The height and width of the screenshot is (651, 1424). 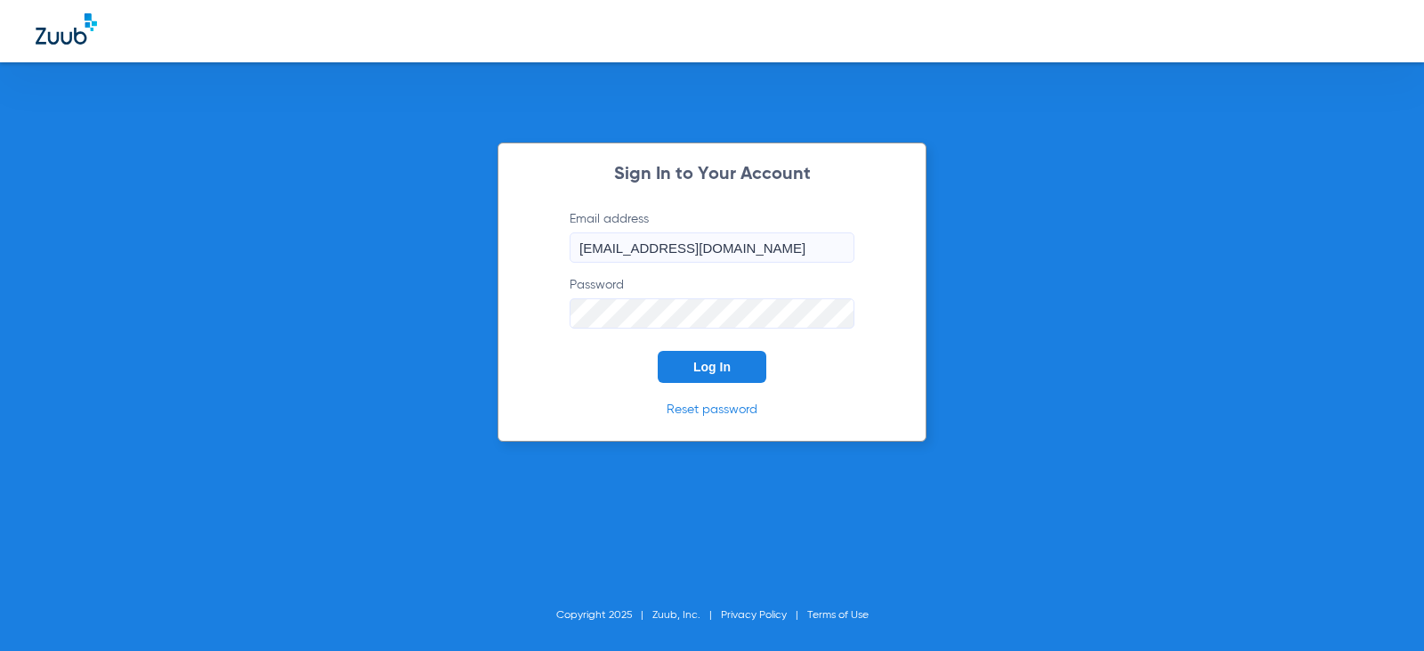 What do you see at coordinates (604, 615) in the screenshot?
I see `li: Copyright 2025` at bounding box center [604, 615].